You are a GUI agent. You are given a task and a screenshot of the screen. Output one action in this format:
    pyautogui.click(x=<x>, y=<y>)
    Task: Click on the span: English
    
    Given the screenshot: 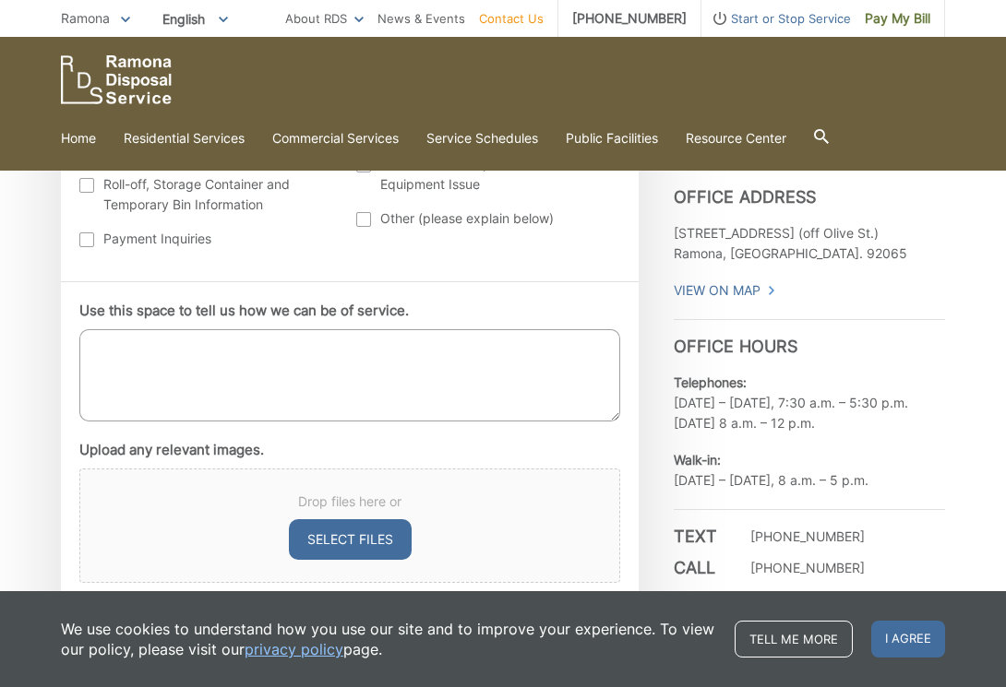 What is the action you would take?
    pyautogui.click(x=195, y=18)
    